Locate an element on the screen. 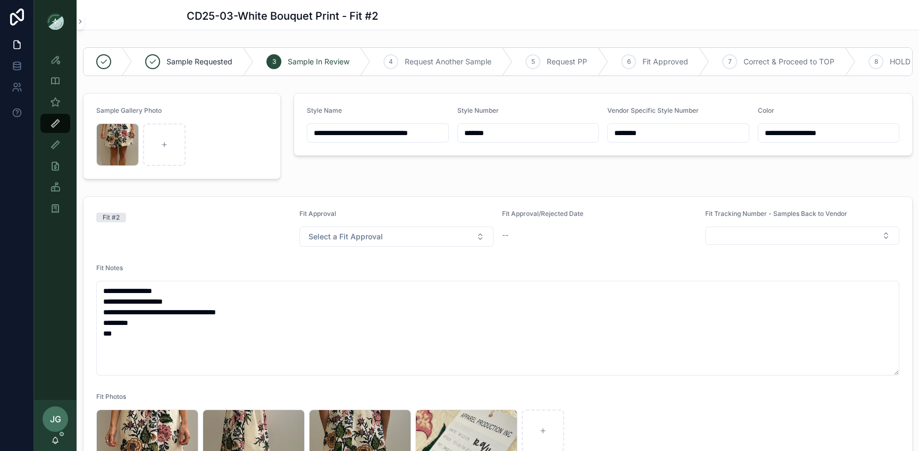  span: Request PP is located at coordinates (567, 62).